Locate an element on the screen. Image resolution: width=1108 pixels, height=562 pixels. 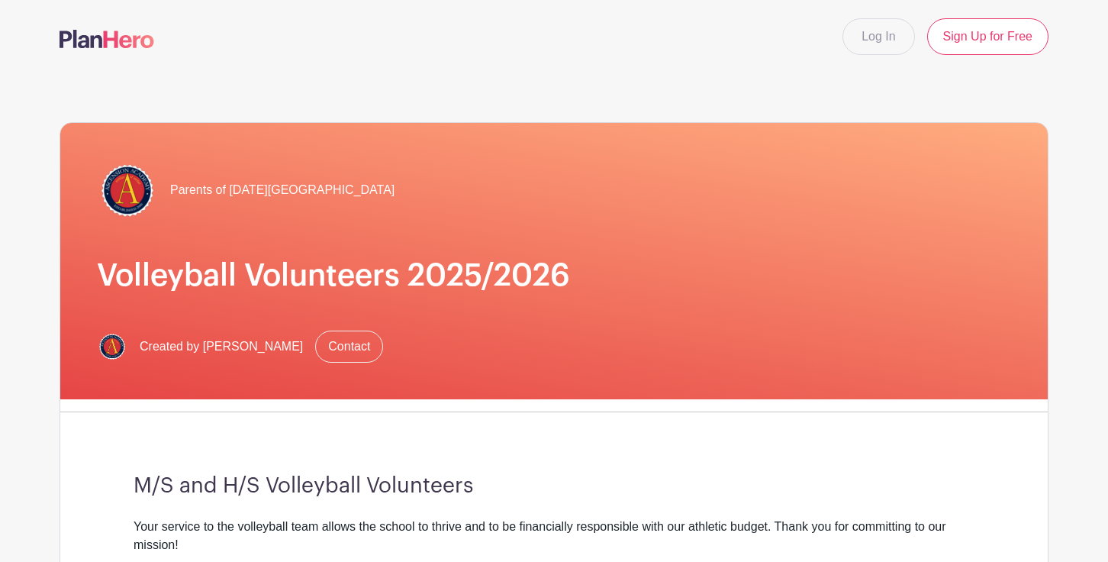
h3: M/S and H/S Volleyball Volunteers is located at coordinates (554, 486).